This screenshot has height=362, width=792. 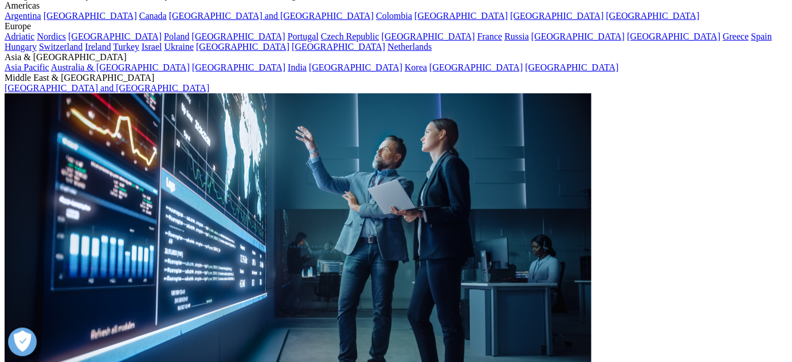 I want to click on a: Switzerland, so click(x=61, y=46).